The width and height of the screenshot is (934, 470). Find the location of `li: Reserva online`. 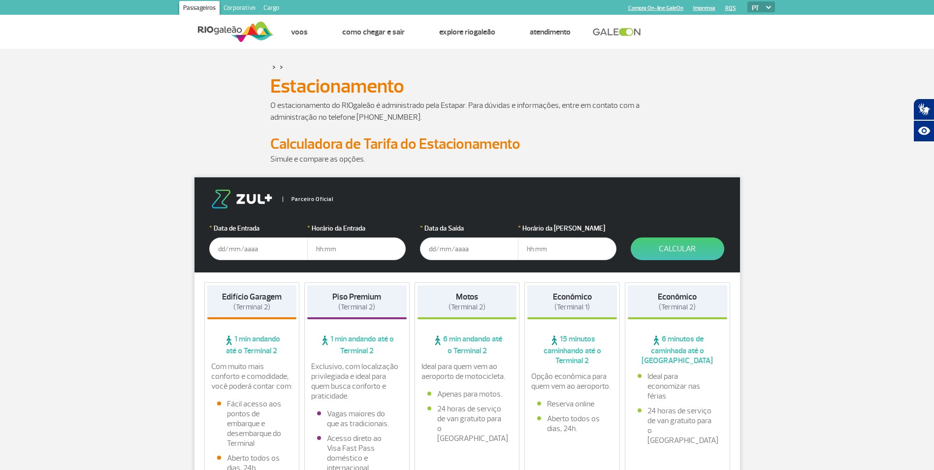

li: Reserva online is located at coordinates (572, 404).